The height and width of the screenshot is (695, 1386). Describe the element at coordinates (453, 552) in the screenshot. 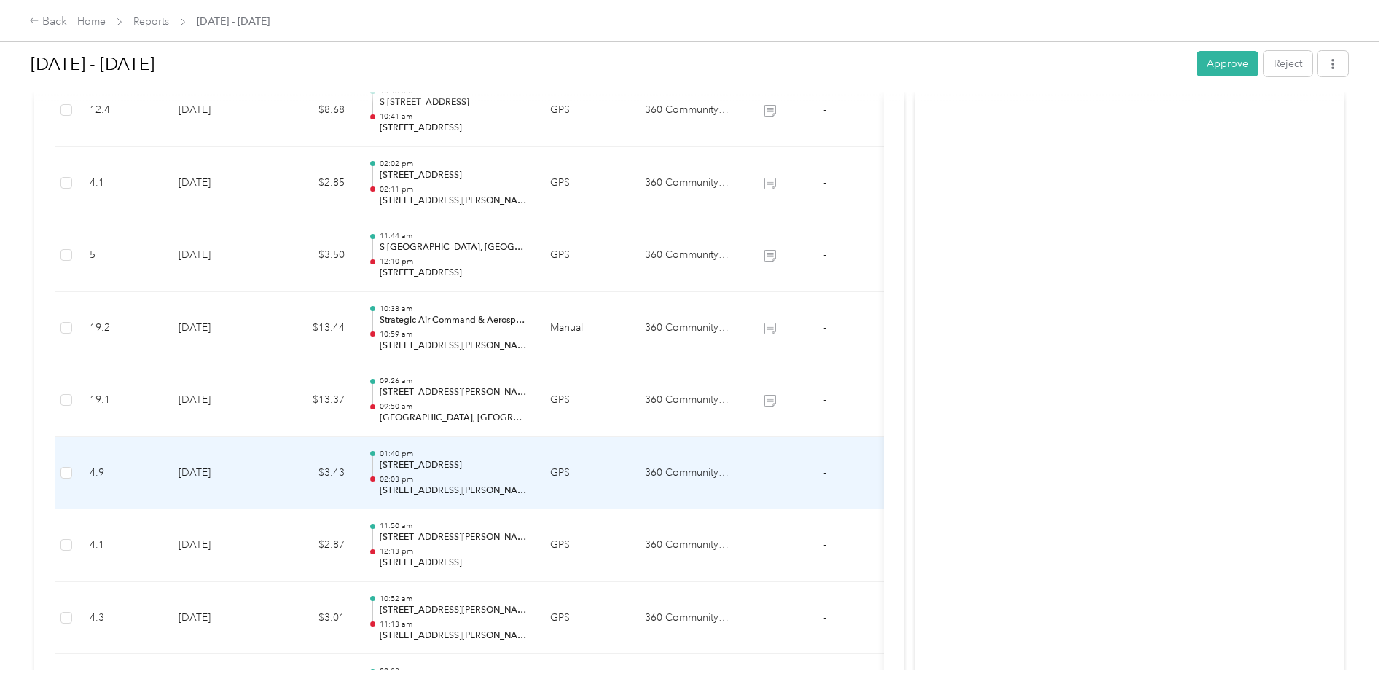

I see `p: 12:13 pm` at that location.